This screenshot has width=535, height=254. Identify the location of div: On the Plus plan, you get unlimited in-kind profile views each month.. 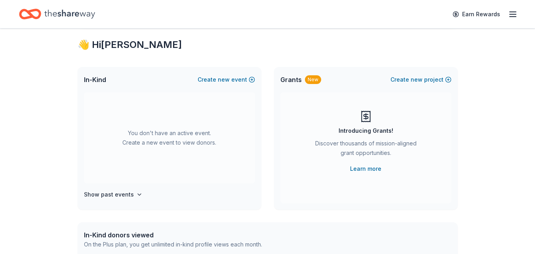
(173, 244).